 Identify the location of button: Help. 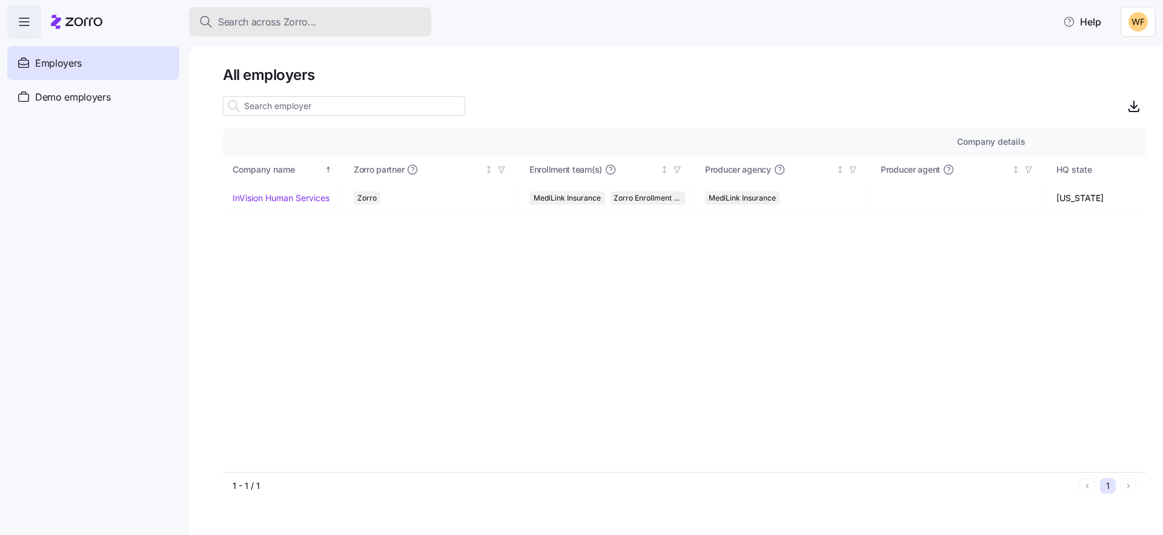
(1082, 22).